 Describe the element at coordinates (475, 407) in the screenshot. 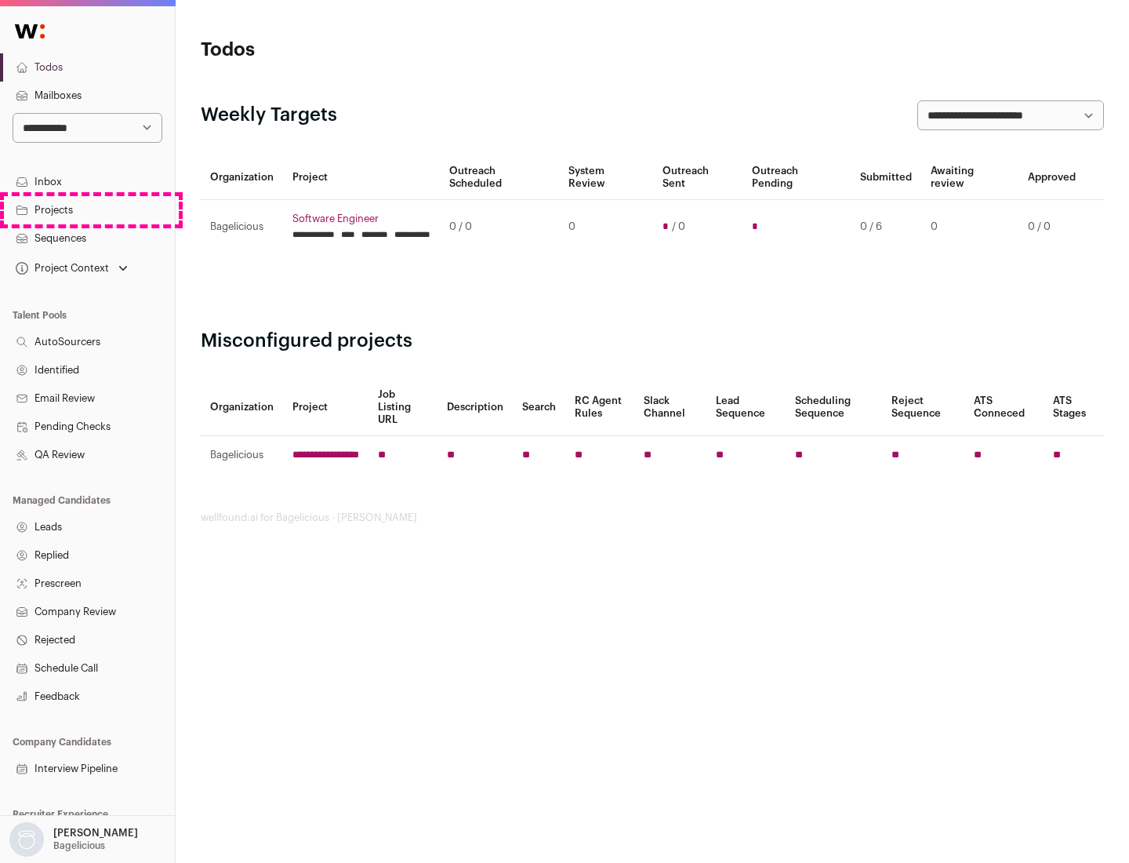

I see `th: Description` at that location.